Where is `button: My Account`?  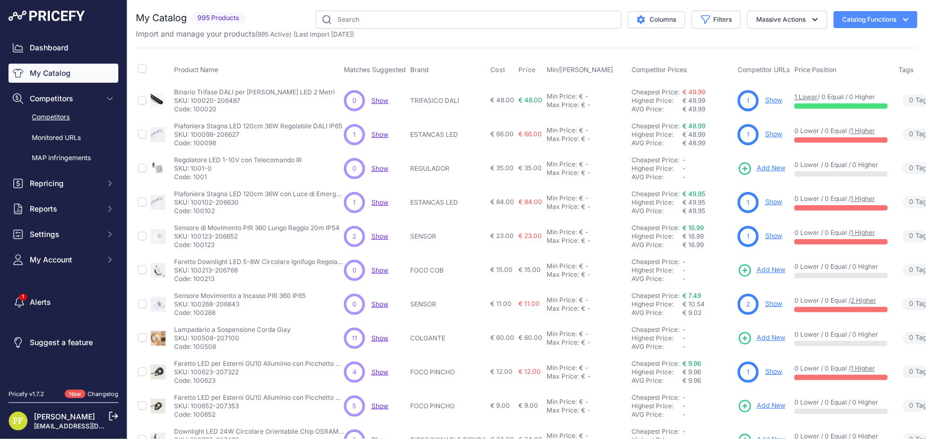
button: My Account is located at coordinates (63, 260).